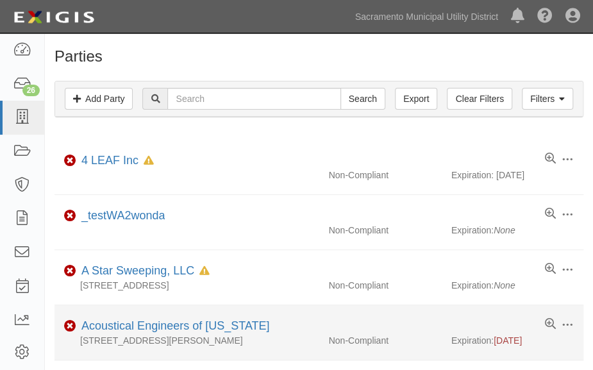  I want to click on a: Sacramento Municipal Utility District, so click(426, 17).